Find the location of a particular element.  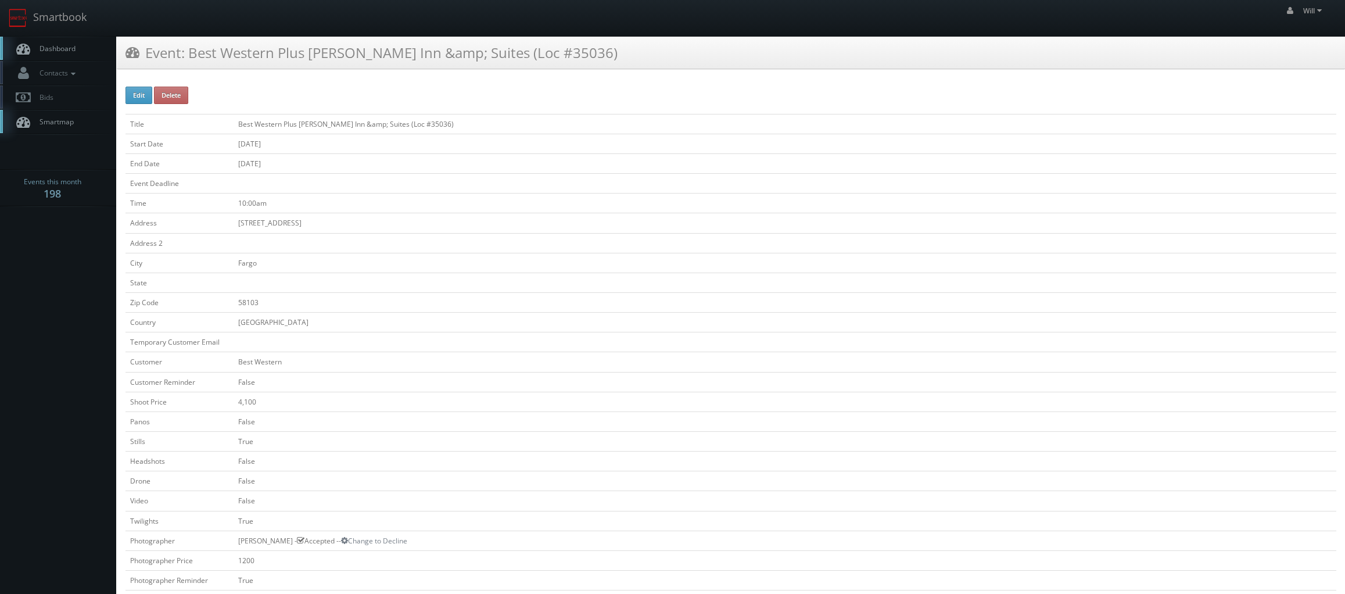

td: Customer is located at coordinates (180, 362).